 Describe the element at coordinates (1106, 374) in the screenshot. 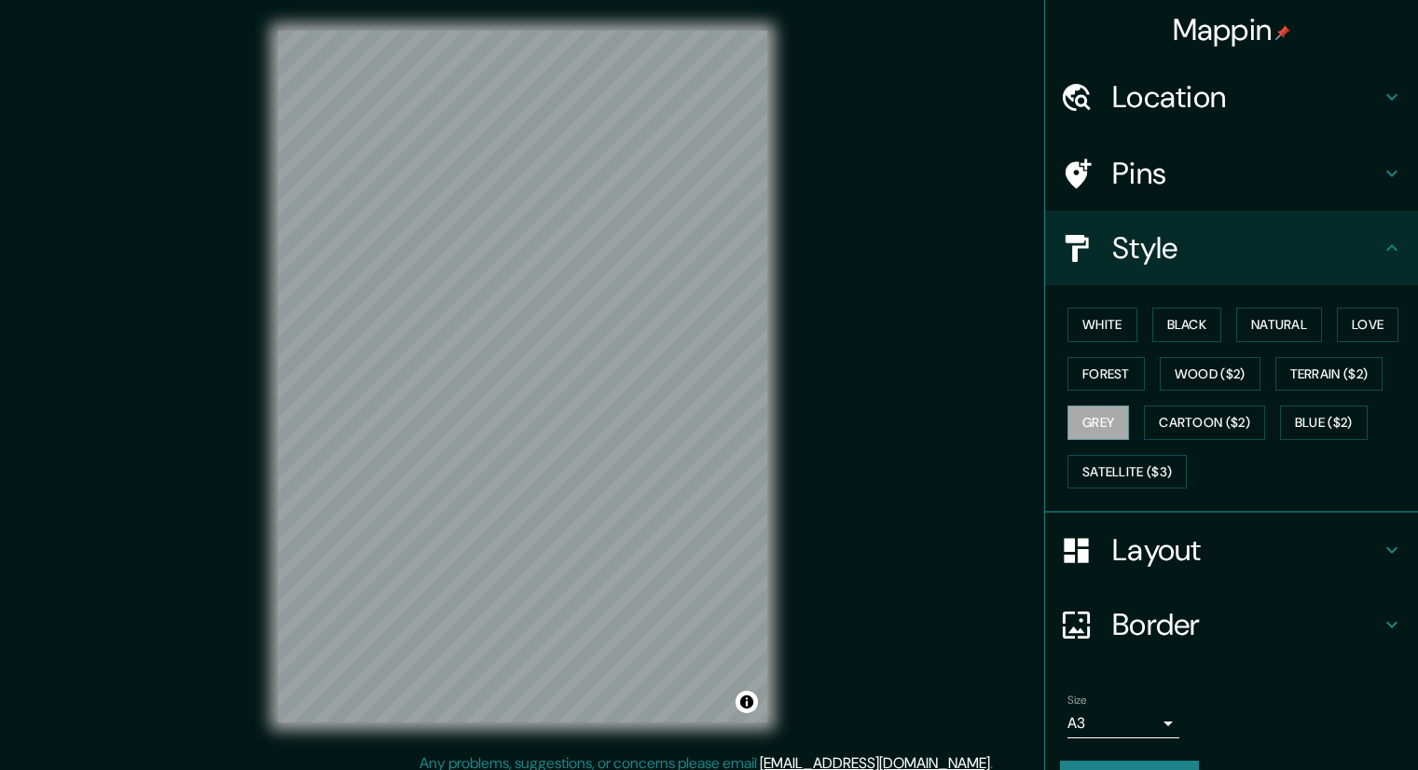

I see `button: Forest` at that location.